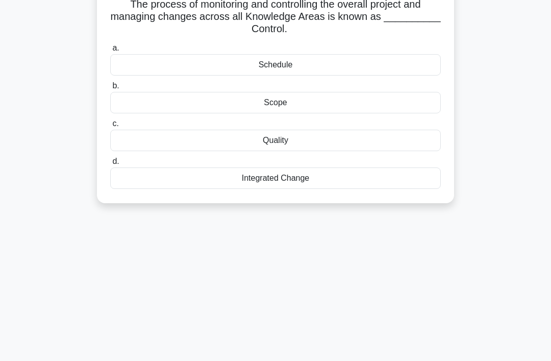  What do you see at coordinates (276, 140) in the screenshot?
I see `div: Quality` at bounding box center [276, 140].